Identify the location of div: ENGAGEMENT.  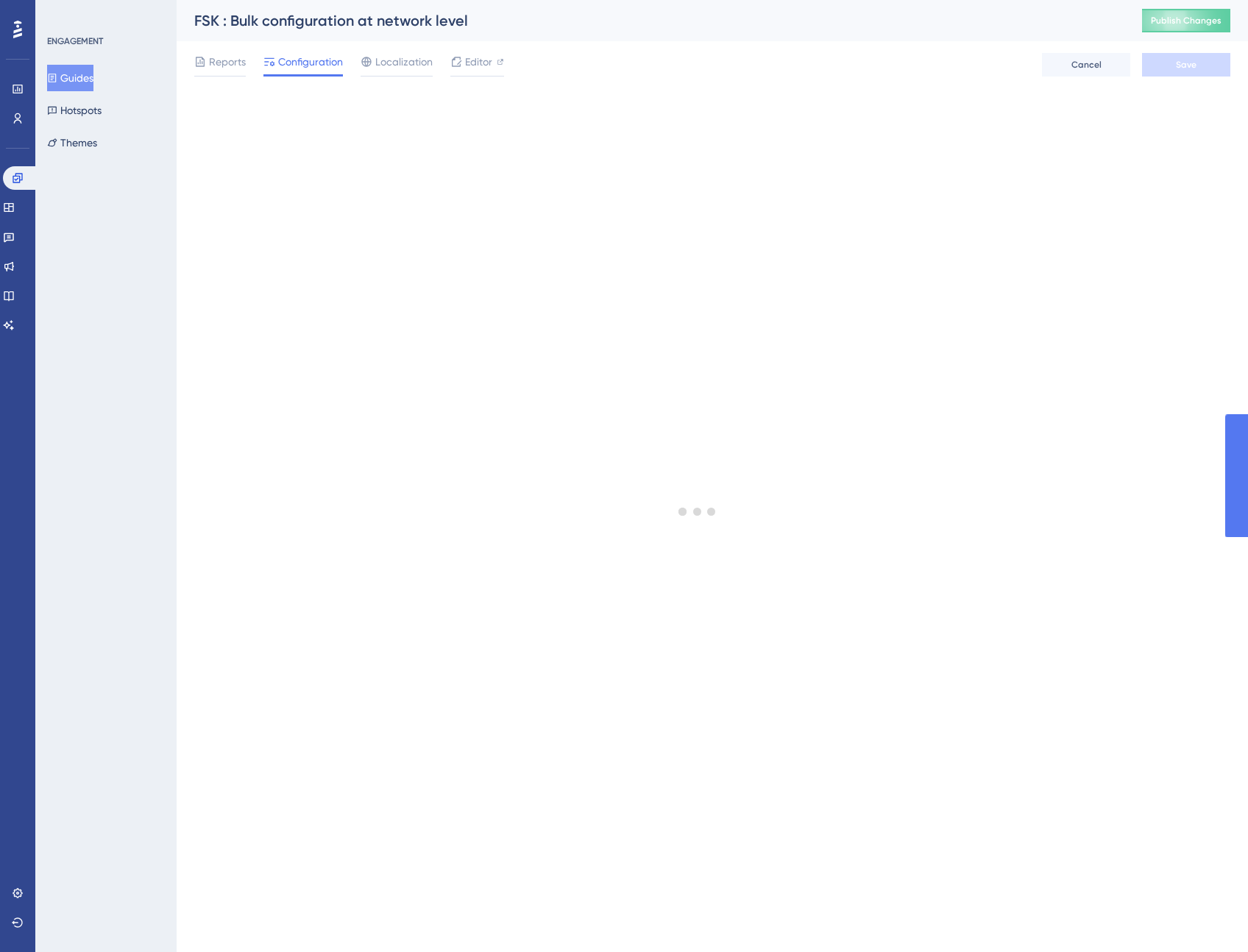
(75, 41).